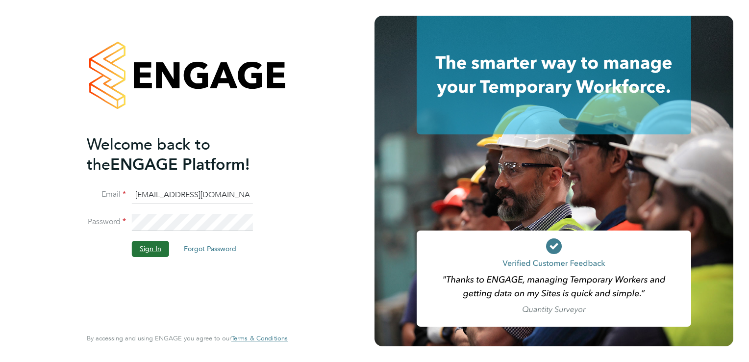 This screenshot has width=749, height=362. What do you see at coordinates (106, 194) in the screenshot?
I see `label: Email` at bounding box center [106, 194].